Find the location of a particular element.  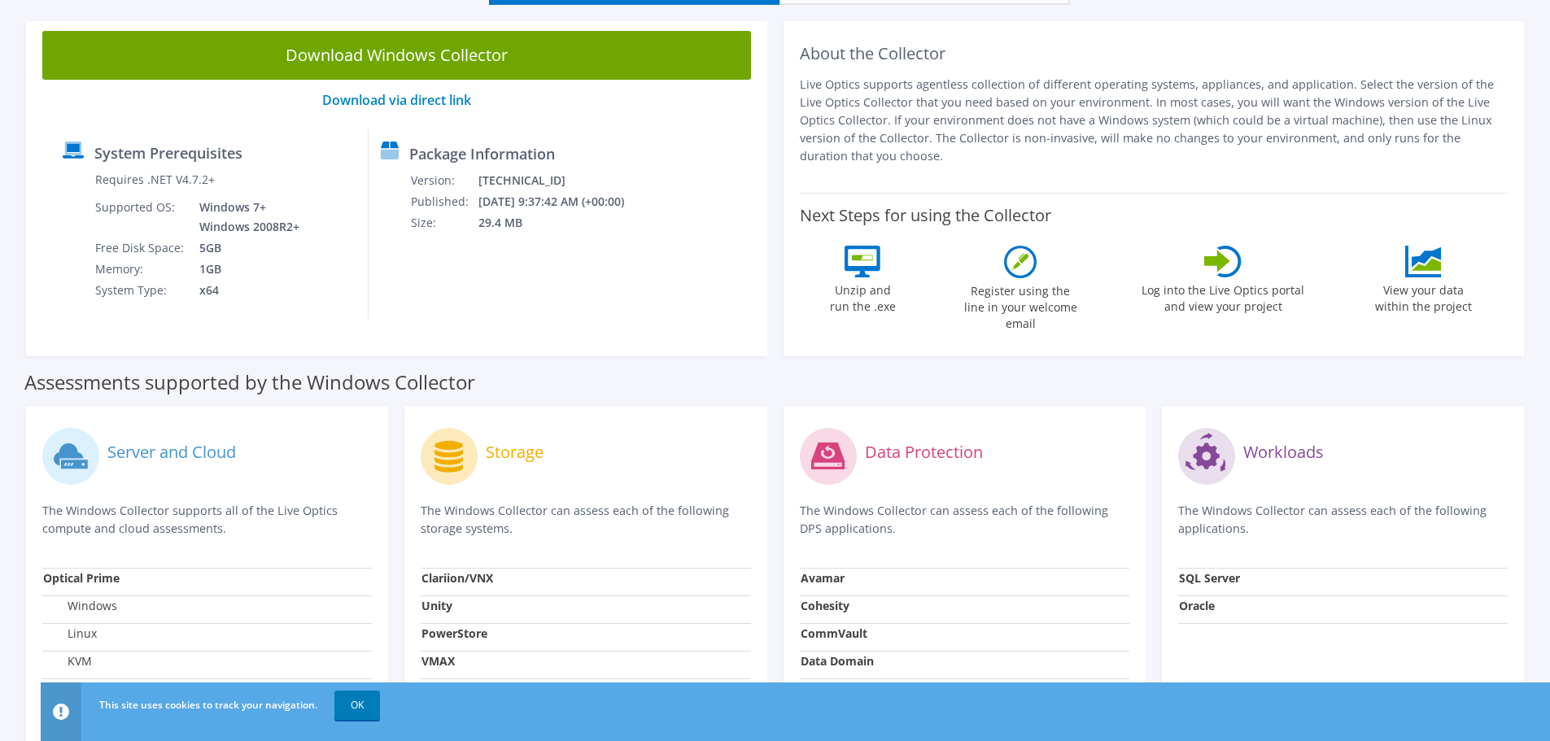

label: Linux is located at coordinates (70, 634).